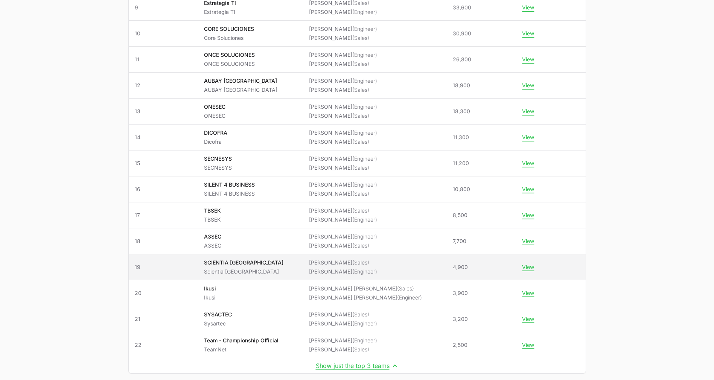 The height and width of the screenshot is (380, 714). I want to click on span: 17, so click(163, 215).